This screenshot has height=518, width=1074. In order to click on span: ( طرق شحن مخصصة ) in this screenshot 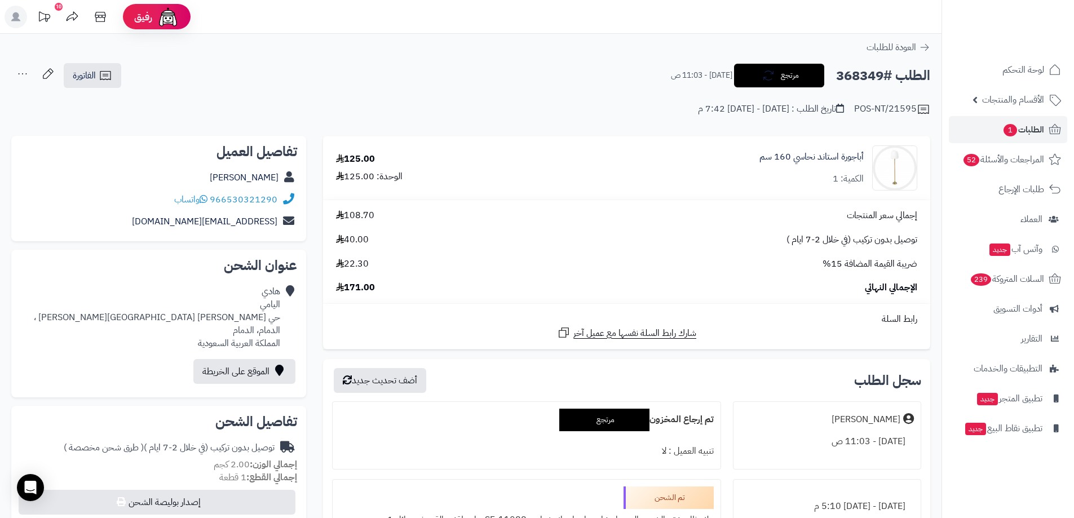, I will do `click(104, 448)`.